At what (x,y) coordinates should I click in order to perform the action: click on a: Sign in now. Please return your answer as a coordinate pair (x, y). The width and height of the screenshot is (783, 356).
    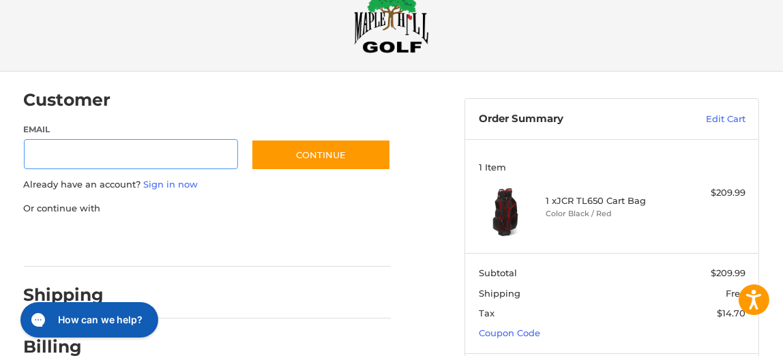
    Looking at the image, I should click on (171, 184).